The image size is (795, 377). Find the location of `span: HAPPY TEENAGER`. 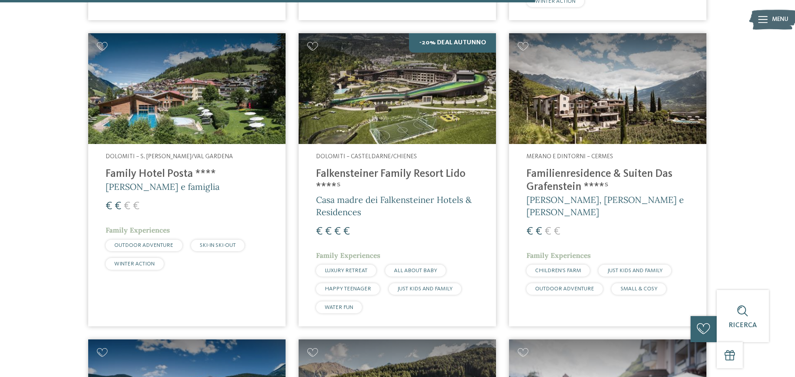

span: HAPPY TEENAGER is located at coordinates (348, 289).